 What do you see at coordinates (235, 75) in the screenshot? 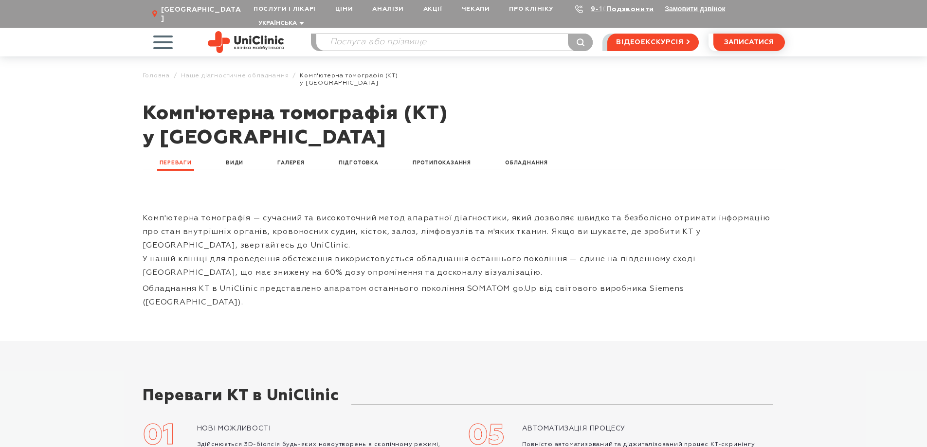
I see `a: Наше діагностичне обладнання` at bounding box center [235, 75].